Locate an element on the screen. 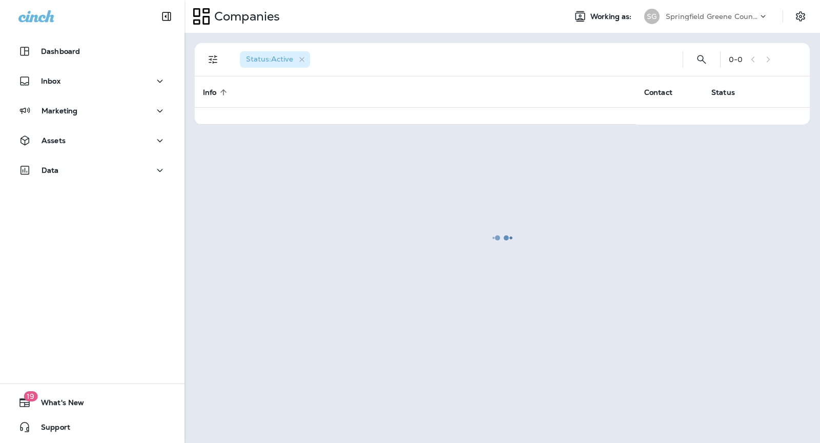  p: Companies is located at coordinates (245, 16).